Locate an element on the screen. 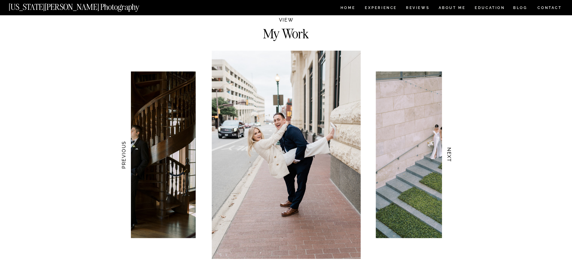 The height and width of the screenshot is (273, 572). h3: NEXT is located at coordinates (449, 155).